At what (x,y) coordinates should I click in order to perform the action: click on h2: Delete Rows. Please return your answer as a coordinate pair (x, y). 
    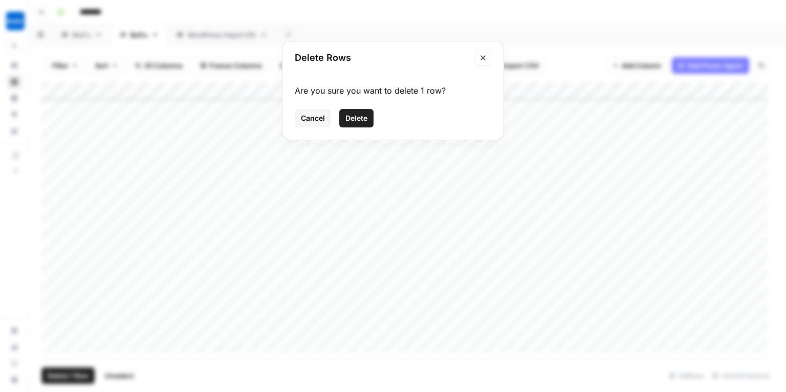
    Looking at the image, I should click on (382, 58).